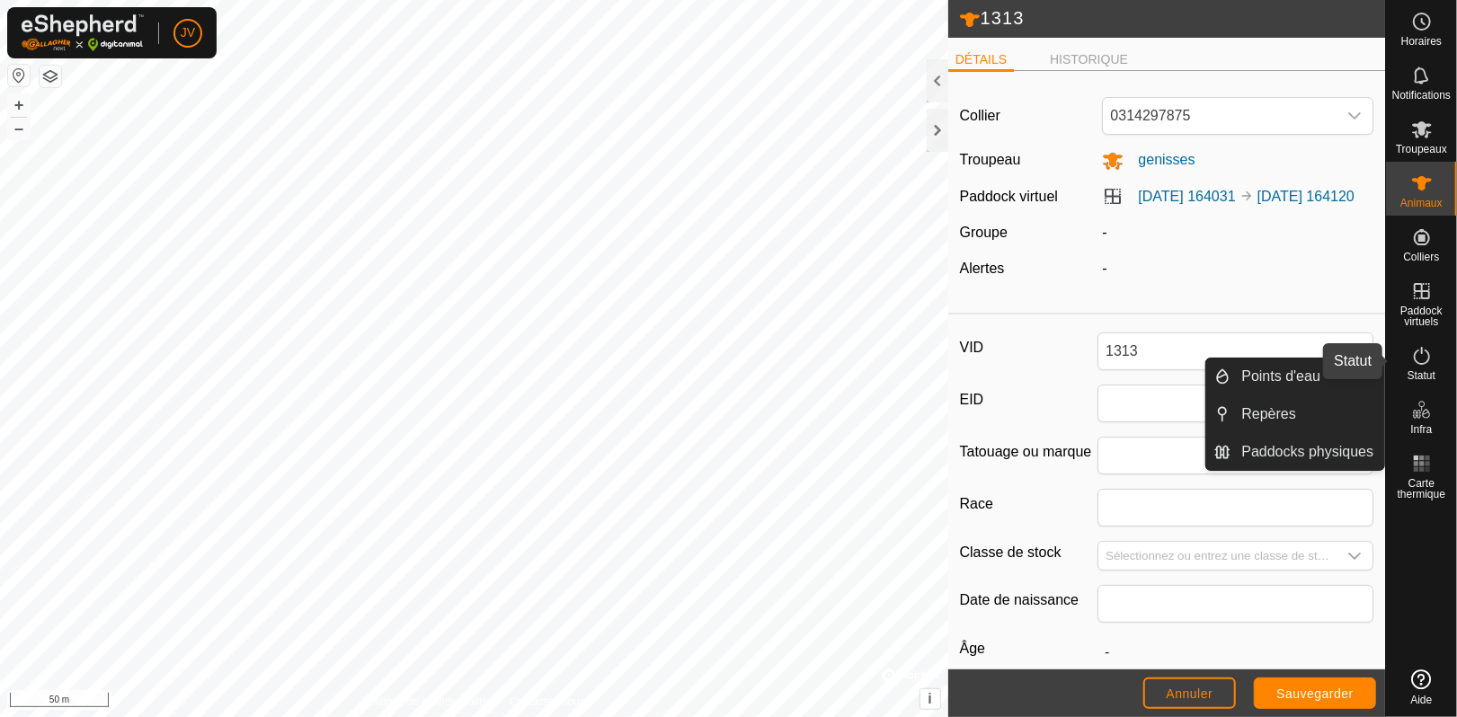  What do you see at coordinates (930, 699) in the screenshot?
I see `span: i` at bounding box center [930, 699].